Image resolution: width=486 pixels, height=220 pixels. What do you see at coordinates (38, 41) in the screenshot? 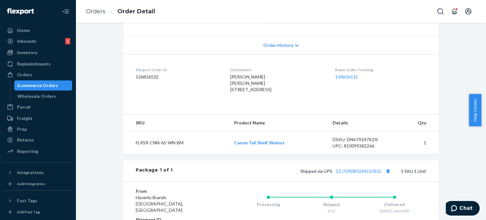
I see `a: Inbounds1` at bounding box center [38, 41].